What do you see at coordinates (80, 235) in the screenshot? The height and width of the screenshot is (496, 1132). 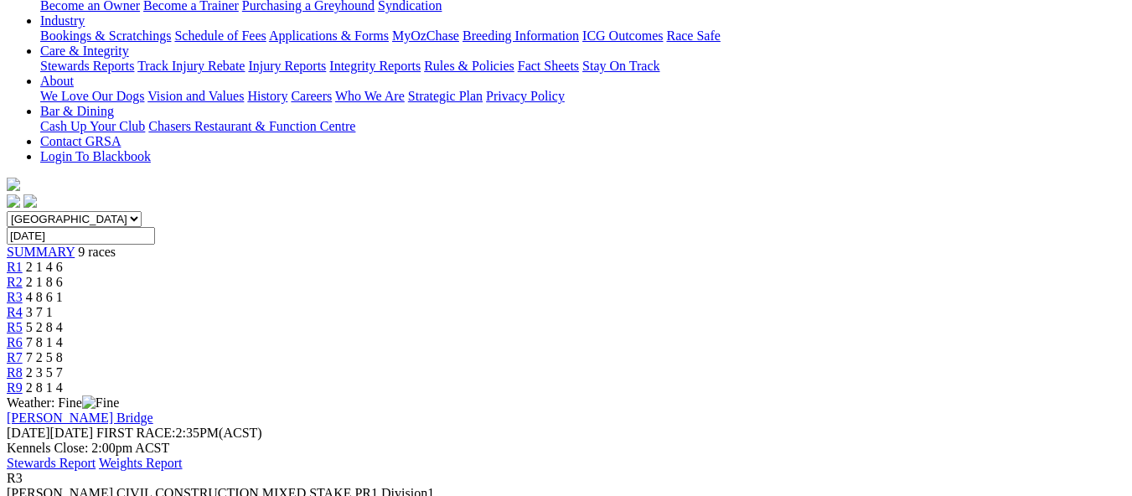 I see `input: Select date` at bounding box center [80, 235].